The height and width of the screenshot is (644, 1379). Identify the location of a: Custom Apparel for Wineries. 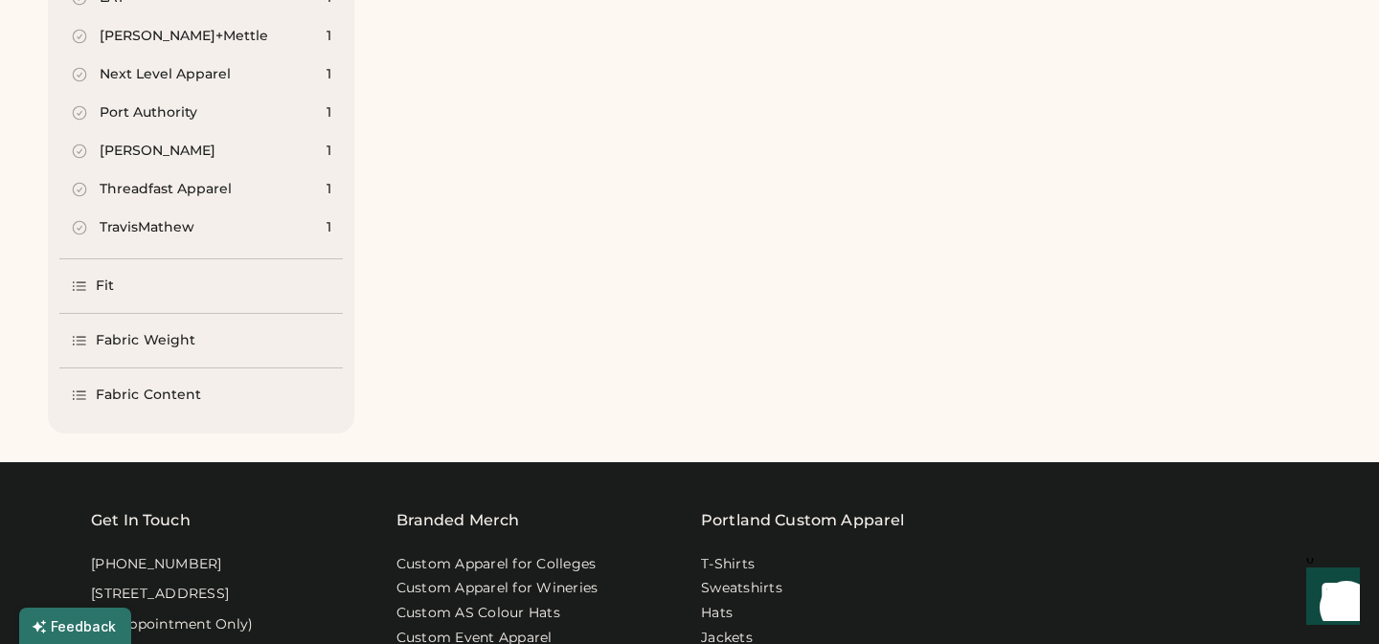
(497, 589).